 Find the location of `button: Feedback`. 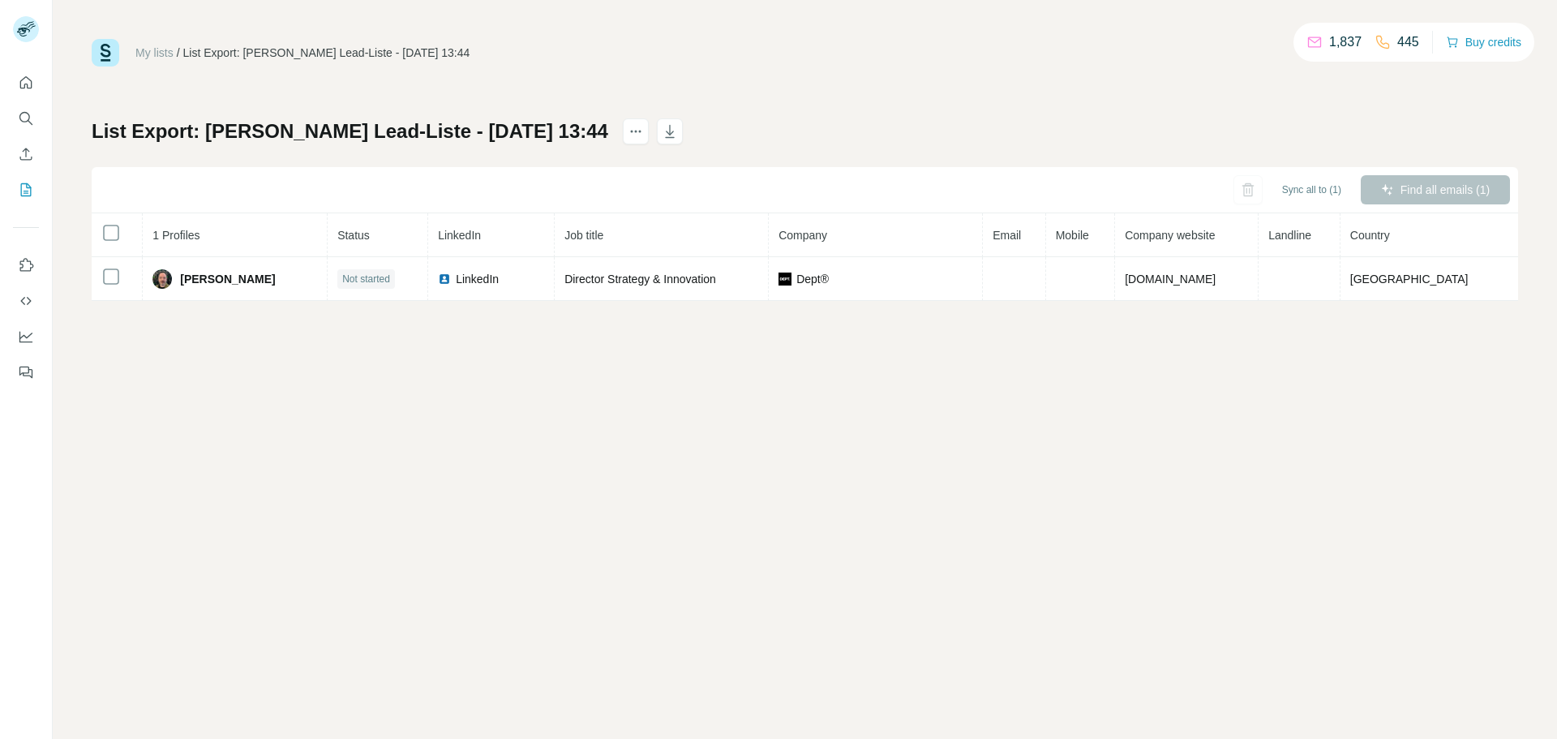

button: Feedback is located at coordinates (26, 372).